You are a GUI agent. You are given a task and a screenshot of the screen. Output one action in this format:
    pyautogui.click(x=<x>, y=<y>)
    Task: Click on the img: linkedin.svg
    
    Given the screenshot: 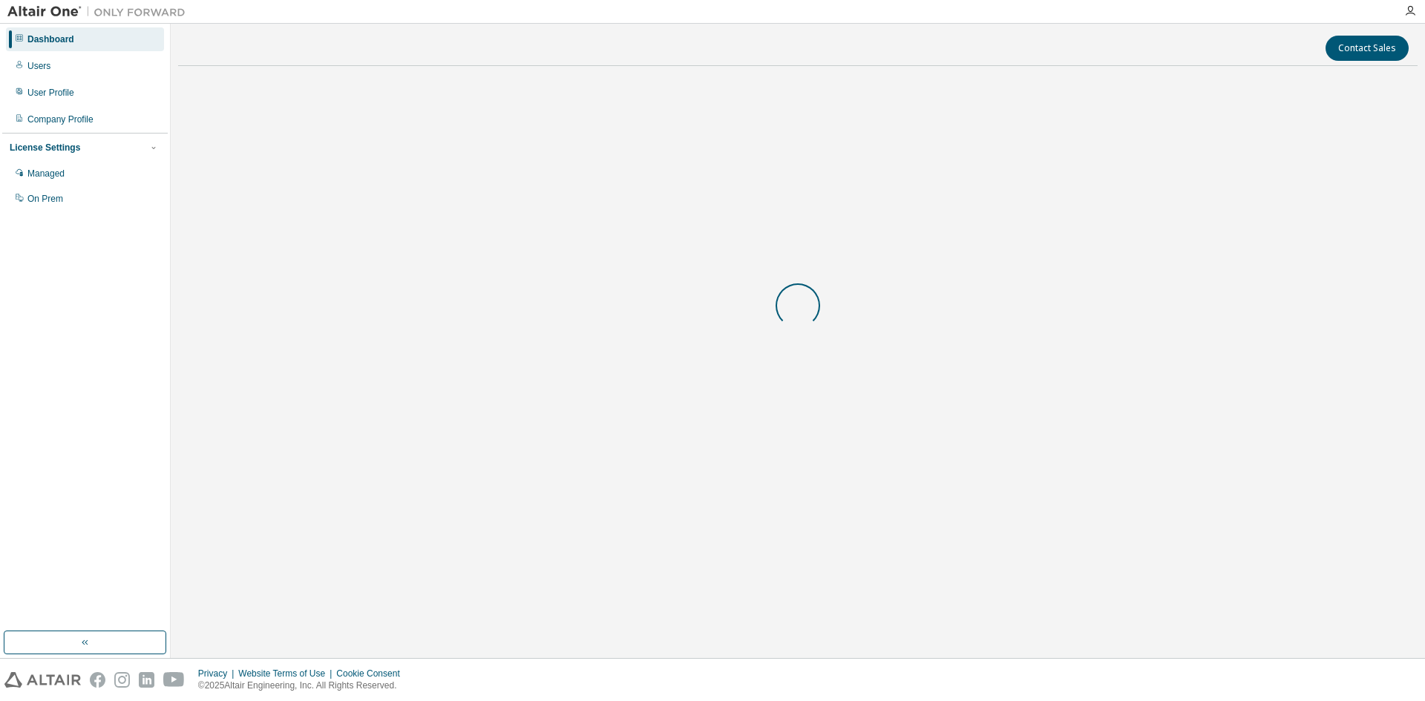 What is the action you would take?
    pyautogui.click(x=146, y=680)
    